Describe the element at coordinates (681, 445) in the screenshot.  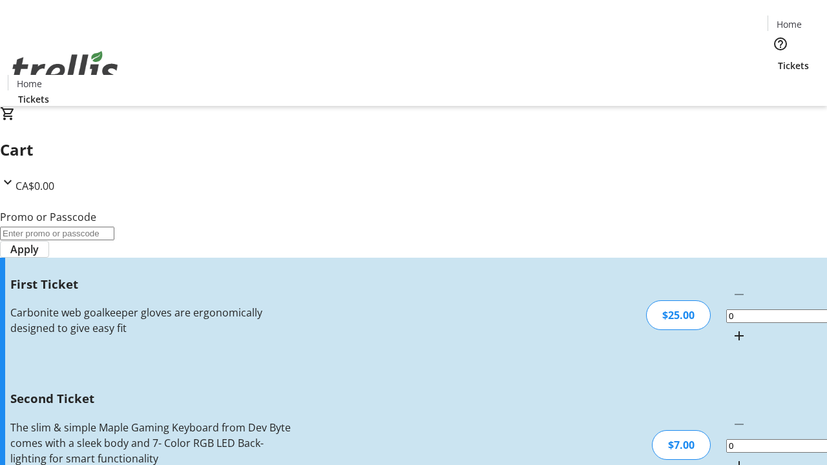
I see `div: $7.00` at that location.